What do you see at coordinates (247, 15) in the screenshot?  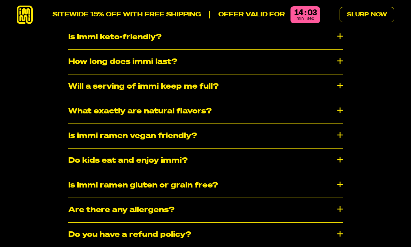 I see `p: Offer valid for` at bounding box center [247, 15].